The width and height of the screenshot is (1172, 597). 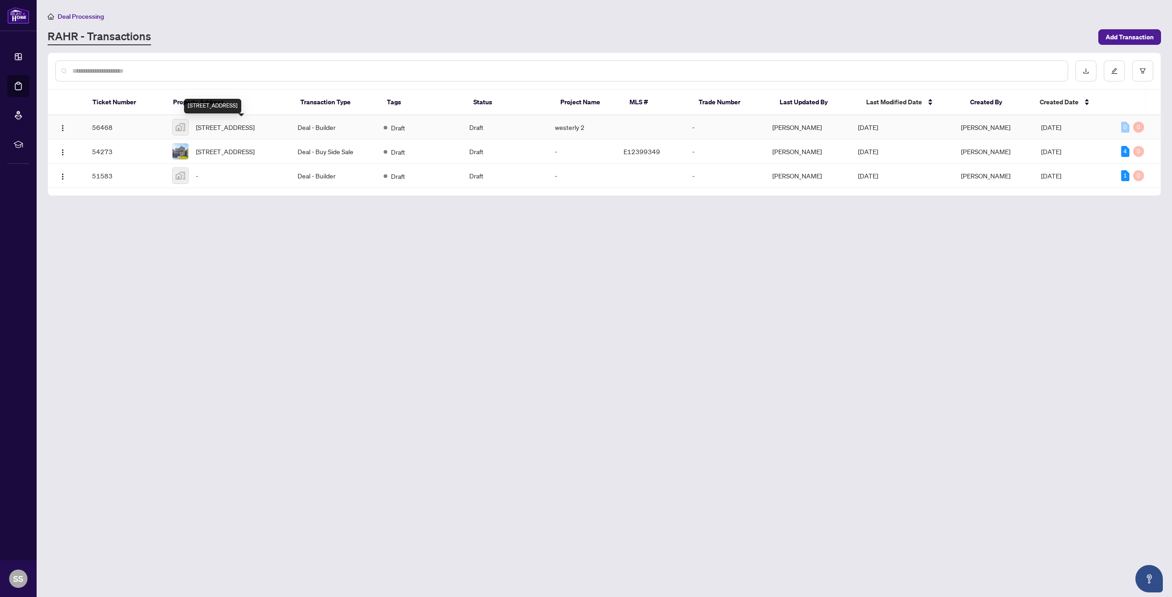 What do you see at coordinates (1086, 71) in the screenshot?
I see `button: download` at bounding box center [1086, 71].